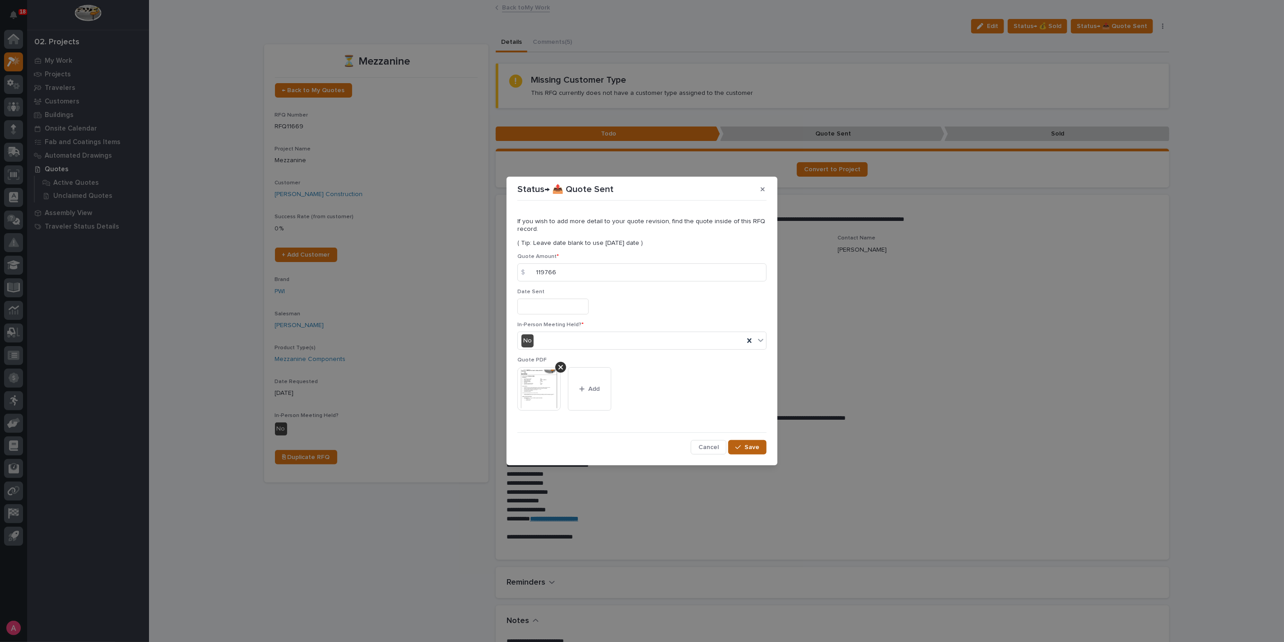  What do you see at coordinates (747, 447) in the screenshot?
I see `button: Save` at bounding box center [747, 447].